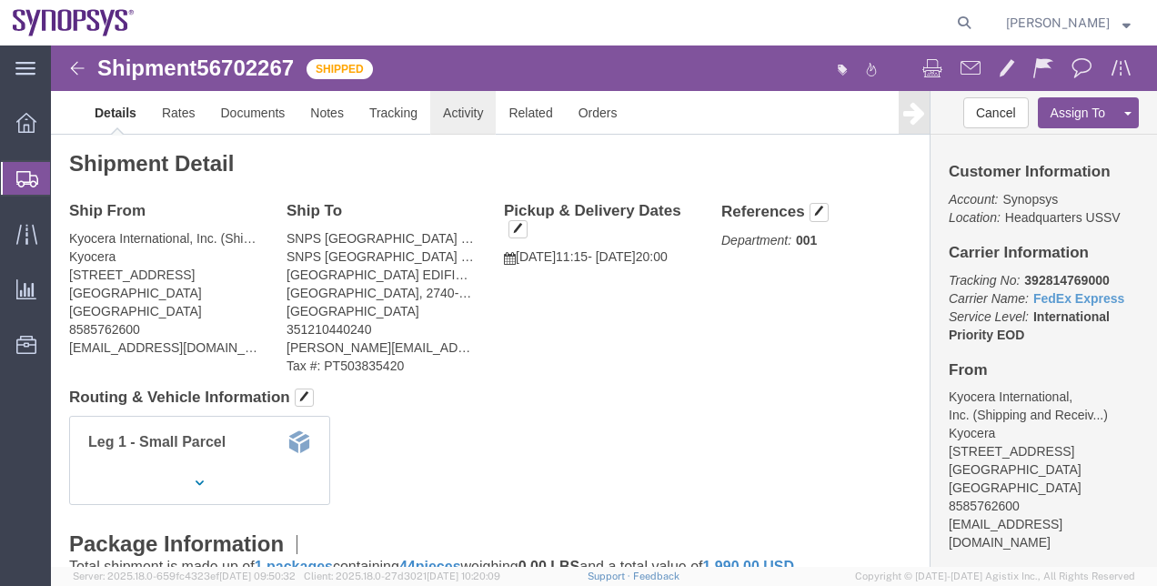 The image size is (1157, 586). What do you see at coordinates (184, 576) in the screenshot?
I see `span: Server: 2025.18.0-659fc4323ef` at bounding box center [184, 576].